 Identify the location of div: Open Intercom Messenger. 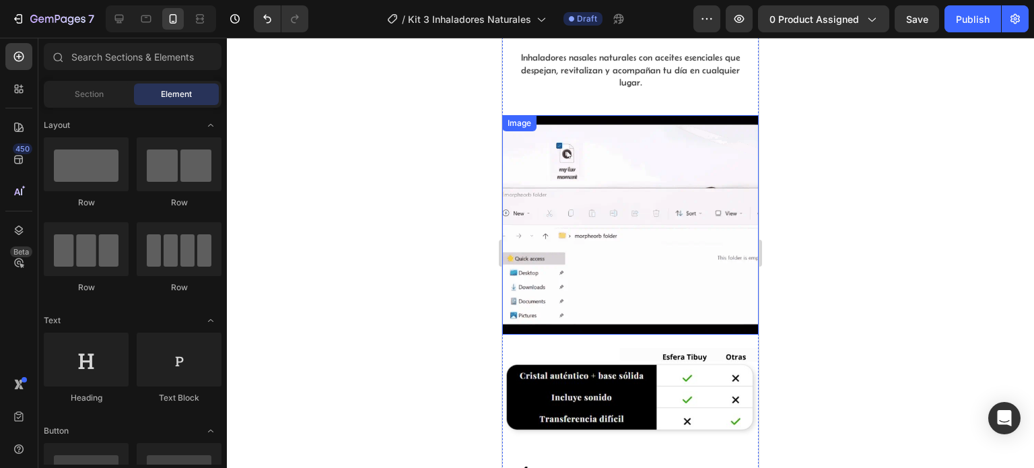
(1004, 418).